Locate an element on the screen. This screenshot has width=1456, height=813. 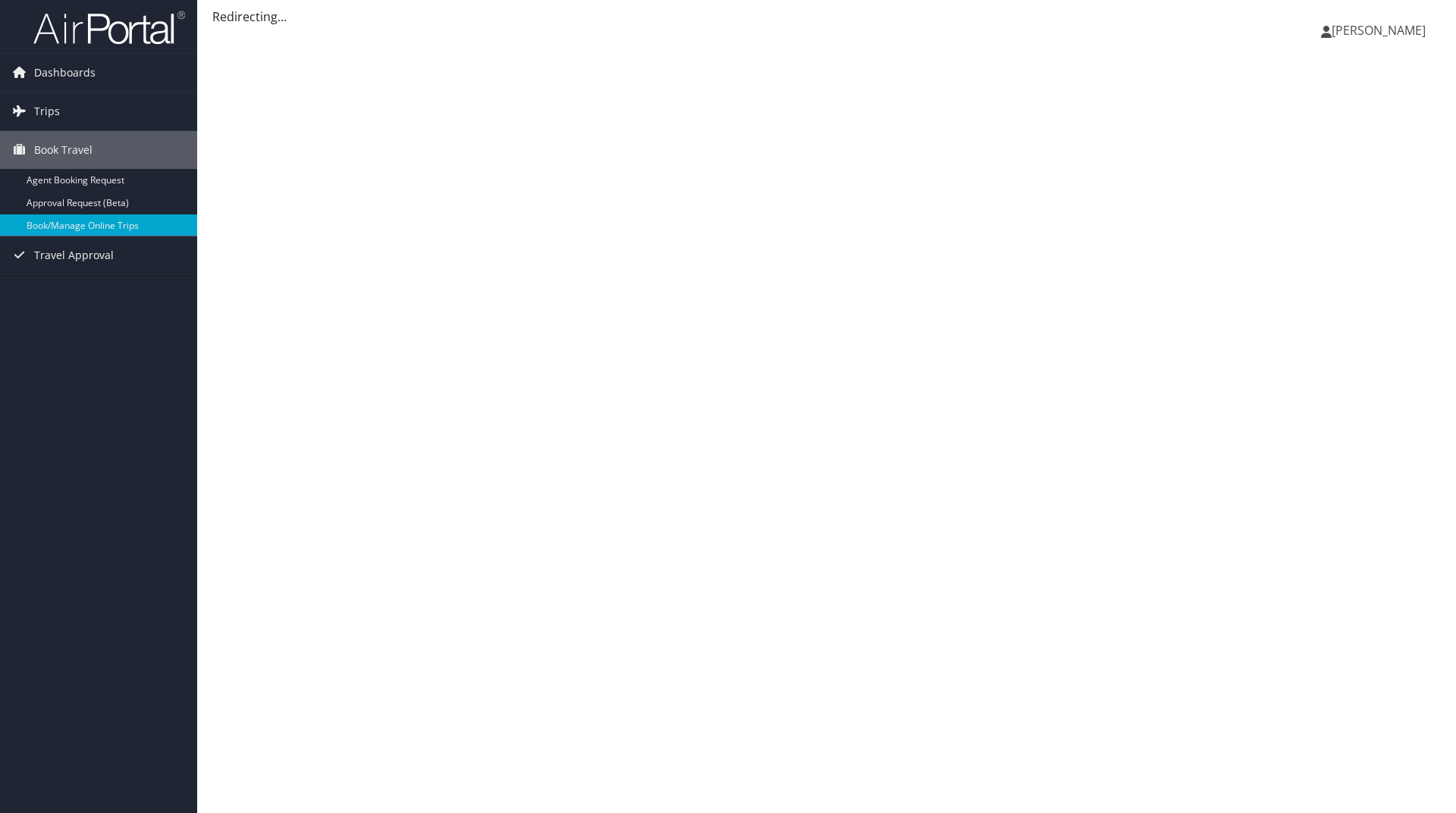
span: Travel Approval is located at coordinates (74, 256).